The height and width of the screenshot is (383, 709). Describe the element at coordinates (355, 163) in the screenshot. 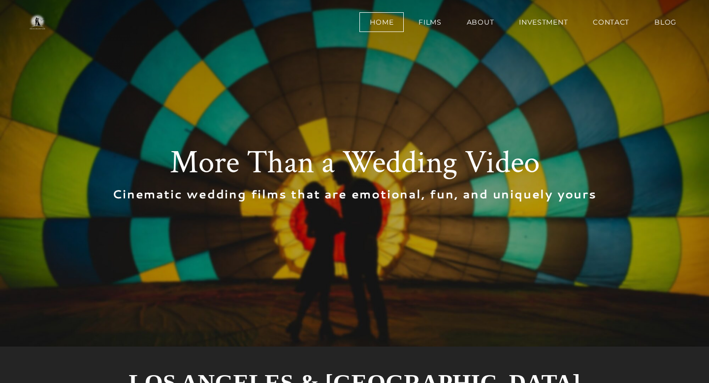

I see `font: More Than a Wedding Video​` at that location.